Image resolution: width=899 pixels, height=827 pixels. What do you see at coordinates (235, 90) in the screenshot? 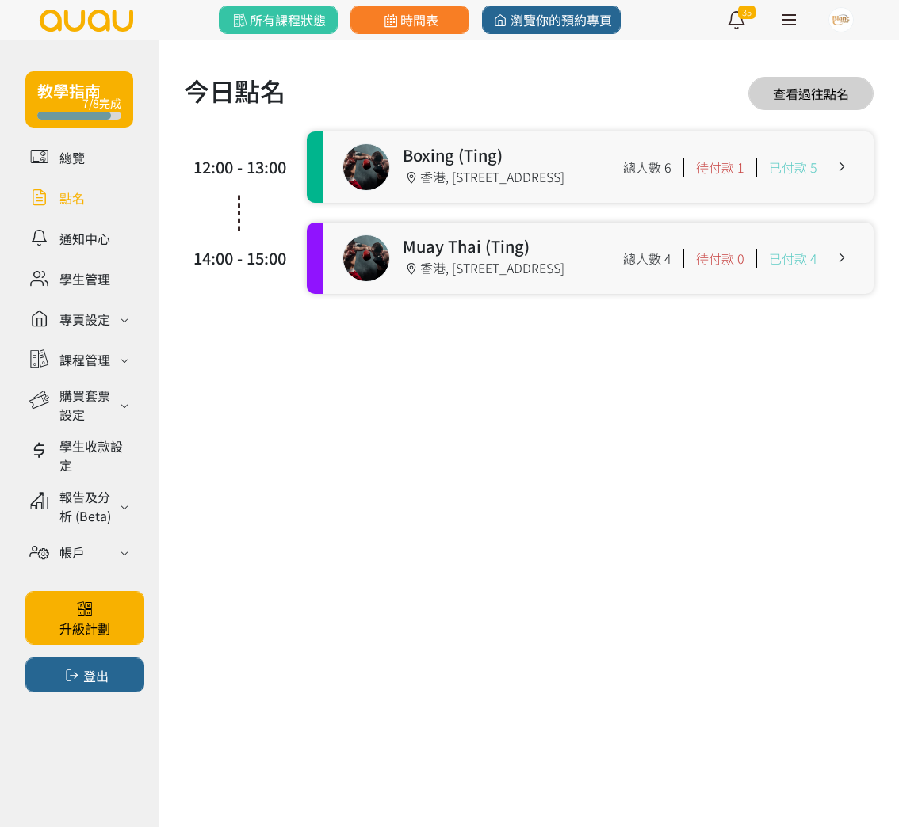
I see `h1: 今日點名` at bounding box center [235, 90].